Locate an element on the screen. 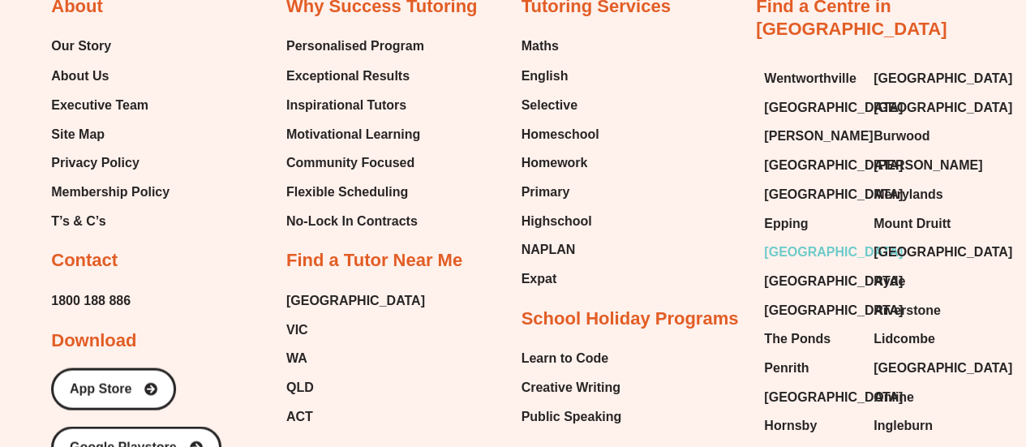 Image resolution: width=1026 pixels, height=447 pixels. a: Ingleburn is located at coordinates (919, 425).